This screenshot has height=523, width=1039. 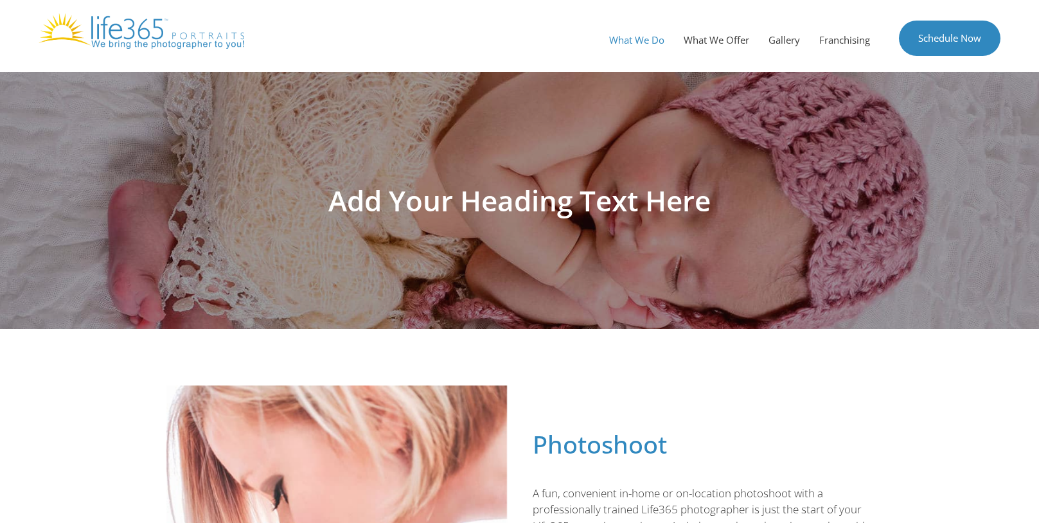 I want to click on span: Photoshoot, so click(x=599, y=444).